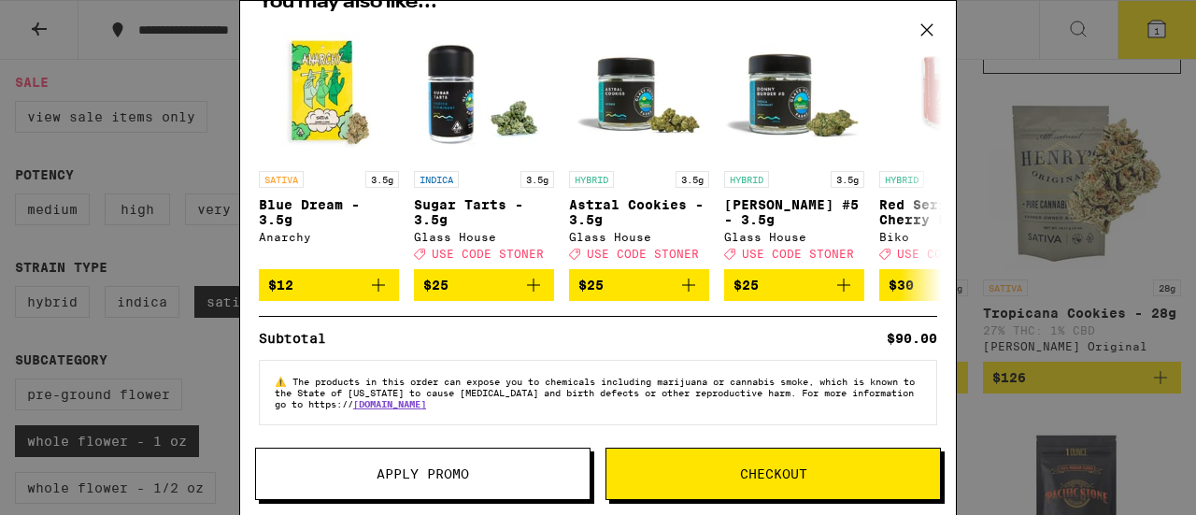 Image resolution: width=1196 pixels, height=515 pixels. What do you see at coordinates (949, 236) in the screenshot?
I see `div: Biko` at bounding box center [949, 236].